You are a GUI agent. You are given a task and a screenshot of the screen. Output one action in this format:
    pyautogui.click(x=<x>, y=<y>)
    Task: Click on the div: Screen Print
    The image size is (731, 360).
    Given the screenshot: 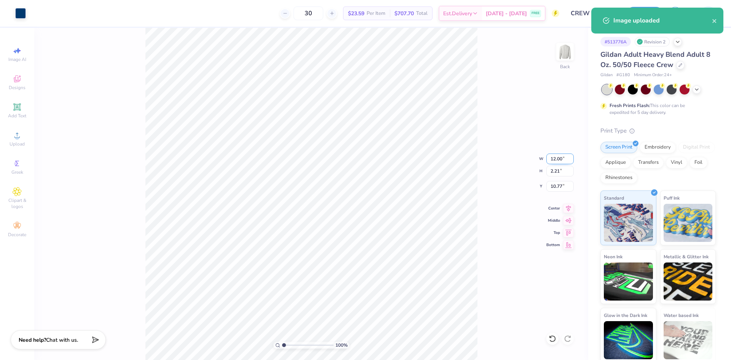 What is the action you would take?
    pyautogui.click(x=619, y=147)
    